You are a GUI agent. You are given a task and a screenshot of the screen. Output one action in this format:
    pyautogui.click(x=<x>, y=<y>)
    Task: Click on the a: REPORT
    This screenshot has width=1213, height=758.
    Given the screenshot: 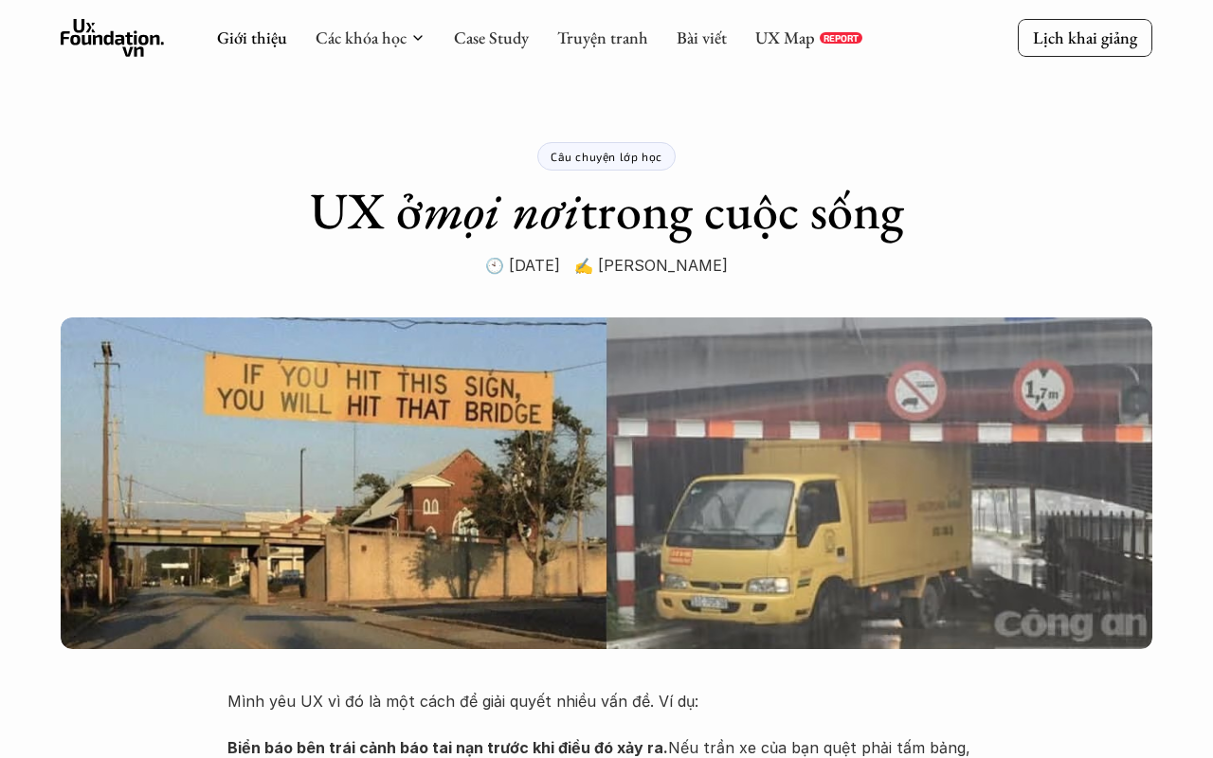 What is the action you would take?
    pyautogui.click(x=841, y=38)
    